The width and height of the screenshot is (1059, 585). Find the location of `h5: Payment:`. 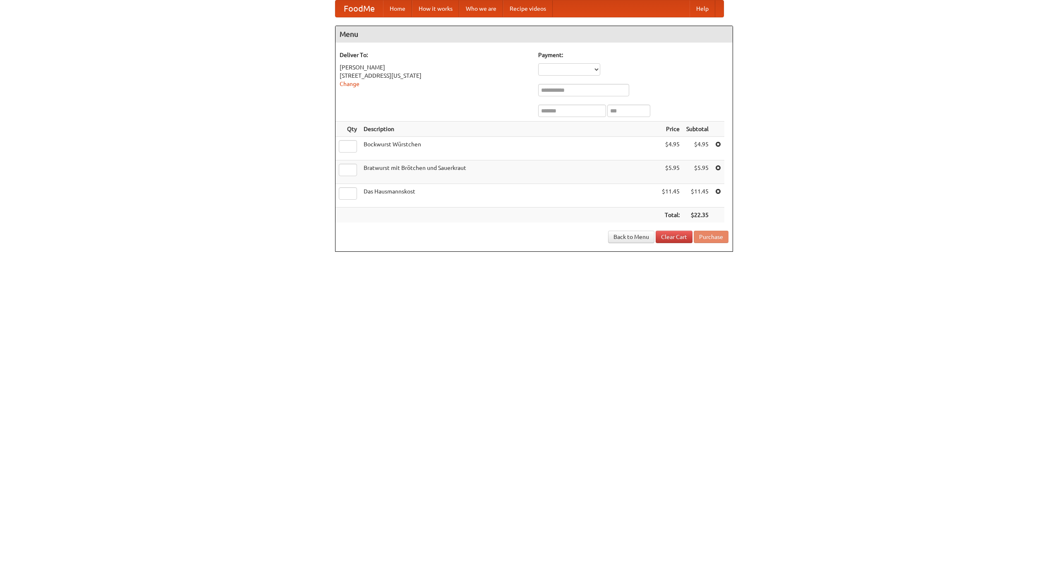

h5: Payment: is located at coordinates (633, 55).